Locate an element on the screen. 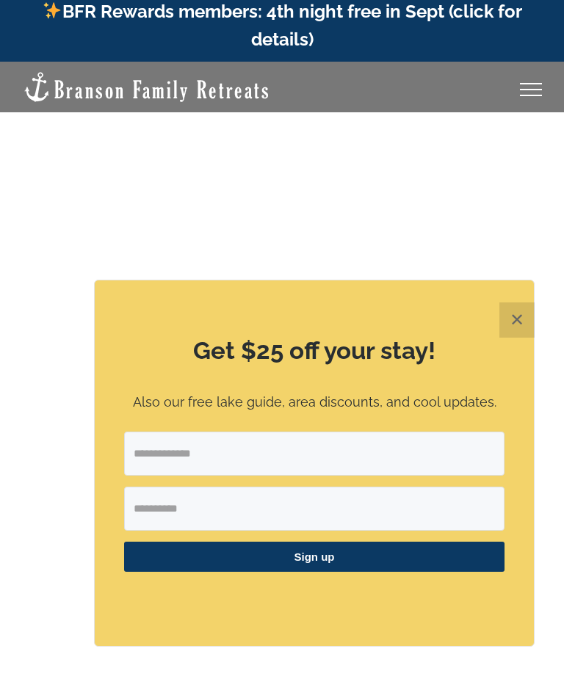 The height and width of the screenshot is (676, 564). img: Branson Family Retreats Logo is located at coordinates (146, 87).